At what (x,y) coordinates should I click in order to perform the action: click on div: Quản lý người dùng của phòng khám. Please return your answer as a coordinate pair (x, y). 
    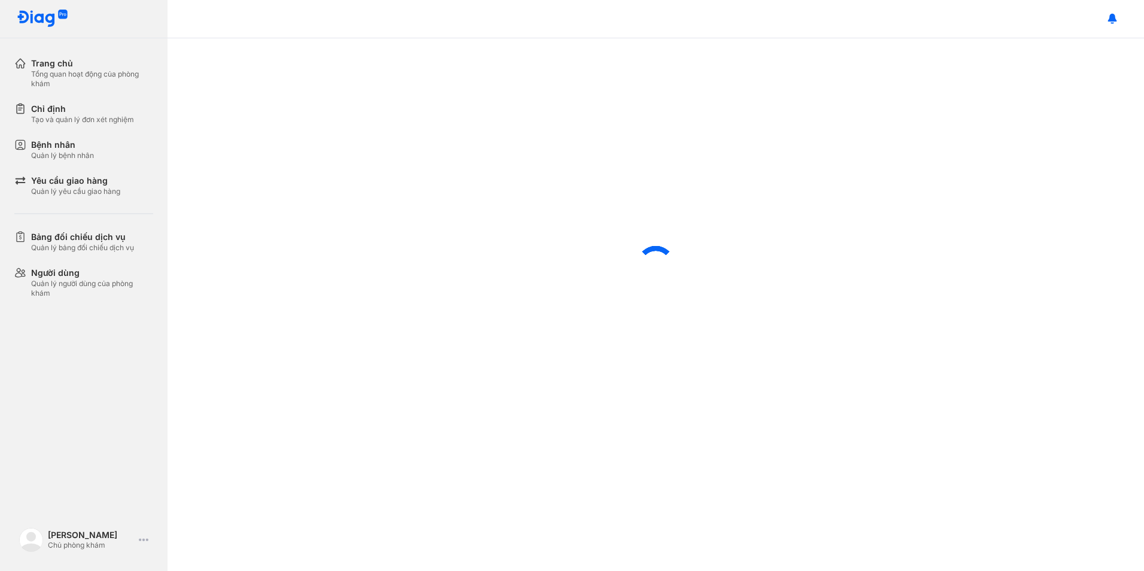
    Looking at the image, I should click on (92, 288).